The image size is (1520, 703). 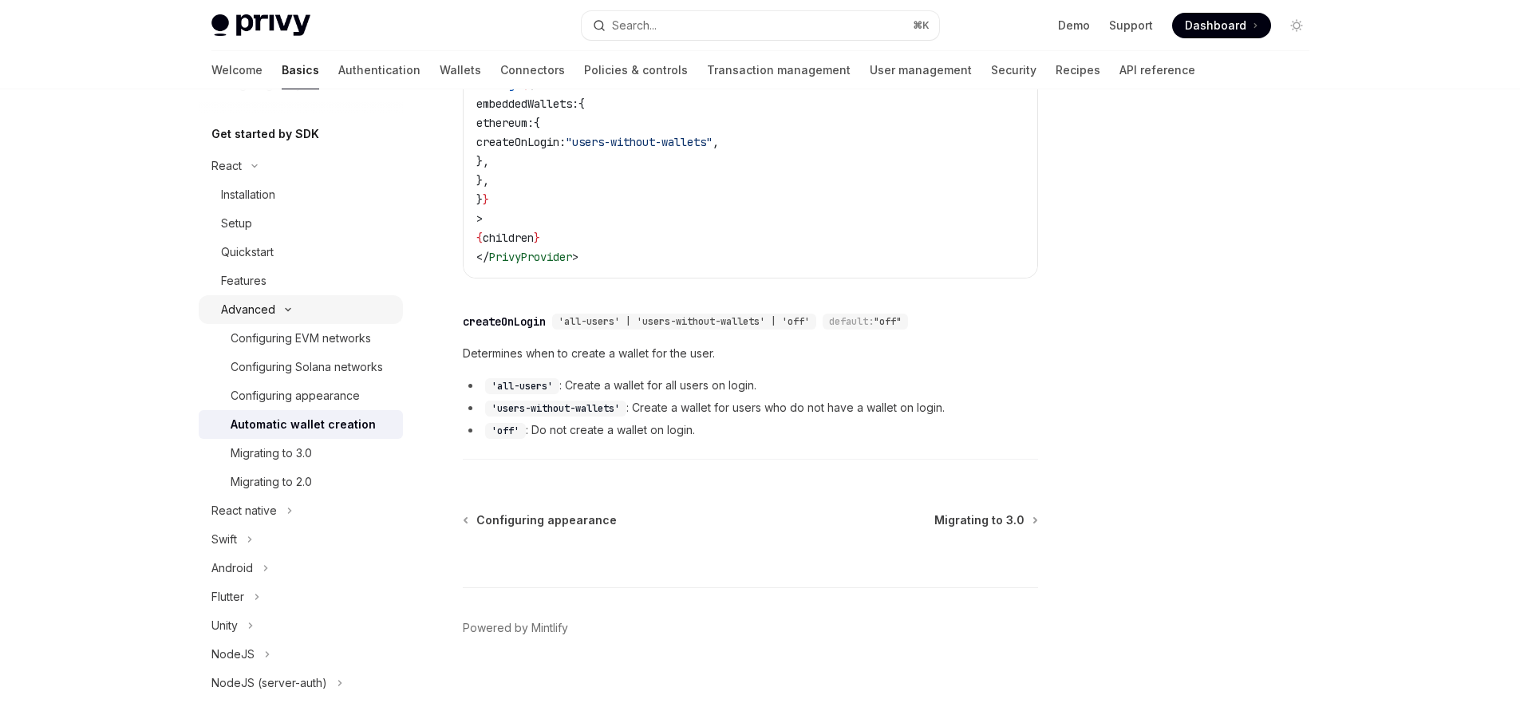 What do you see at coordinates (1157, 70) in the screenshot?
I see `a: API reference` at bounding box center [1157, 70].